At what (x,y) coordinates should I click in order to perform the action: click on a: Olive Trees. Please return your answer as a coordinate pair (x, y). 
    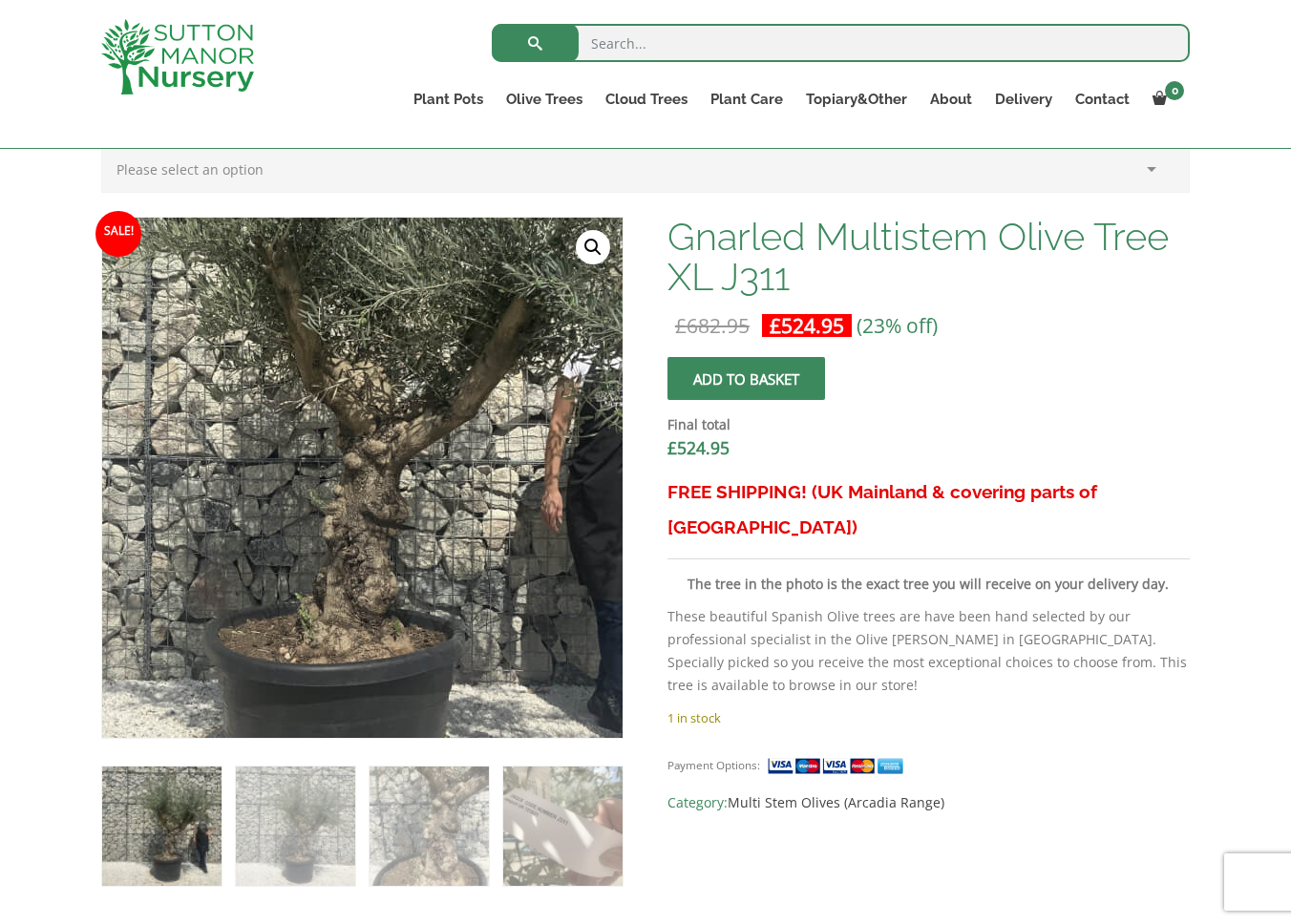
    Looking at the image, I should click on (544, 99).